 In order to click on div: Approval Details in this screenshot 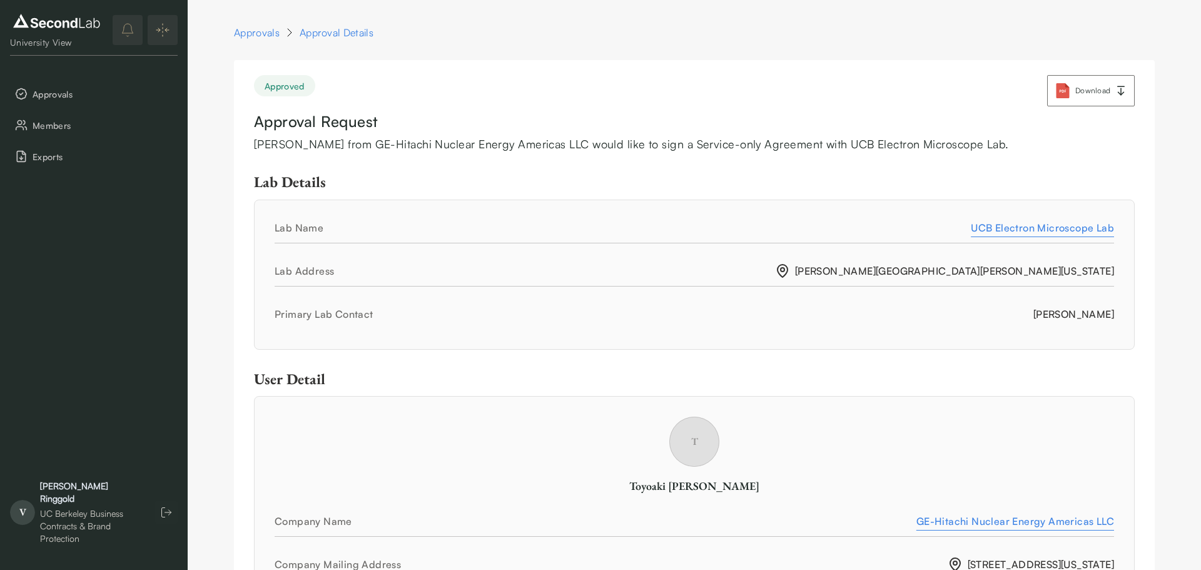, I will do `click(336, 33)`.